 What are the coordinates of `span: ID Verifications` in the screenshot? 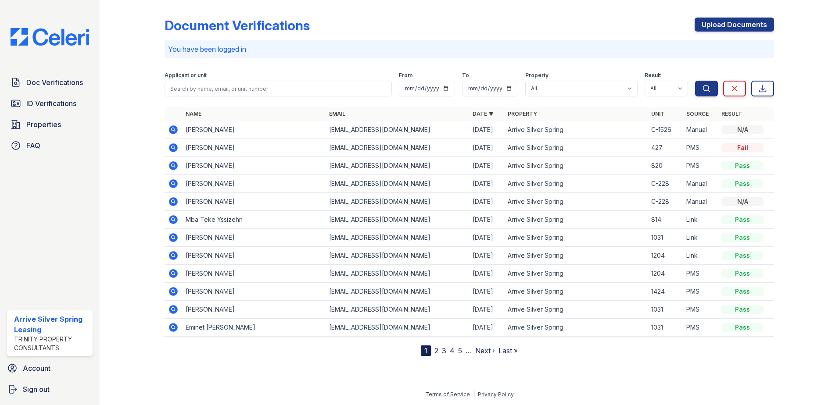 It's located at (51, 104).